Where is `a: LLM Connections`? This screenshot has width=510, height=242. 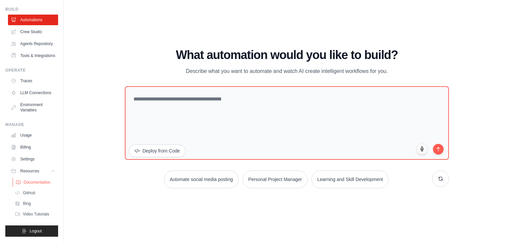 a: LLM Connections is located at coordinates (33, 93).